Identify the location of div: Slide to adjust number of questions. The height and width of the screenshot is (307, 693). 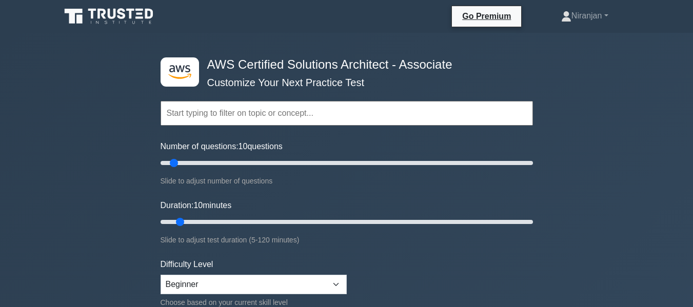
(347, 181).